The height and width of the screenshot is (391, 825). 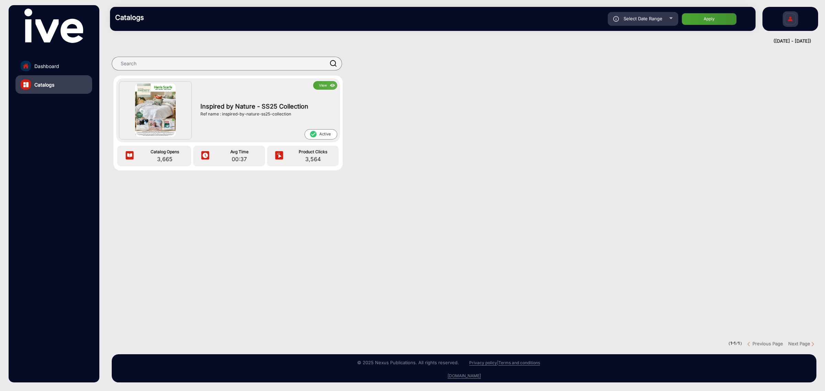 I want to click on strong: Previous Page, so click(x=767, y=344).